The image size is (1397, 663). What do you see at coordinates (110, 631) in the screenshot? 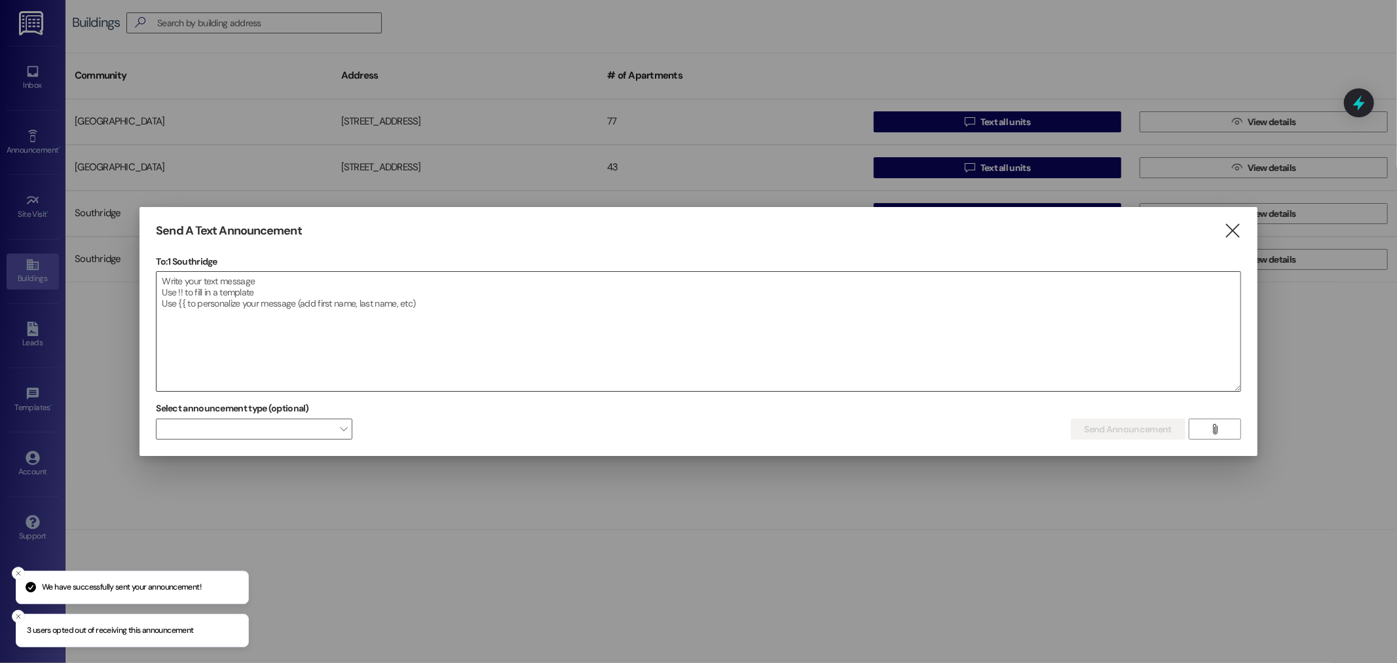
I see `p: 3 users opted out of receiving this announcement` at bounding box center [110, 631].